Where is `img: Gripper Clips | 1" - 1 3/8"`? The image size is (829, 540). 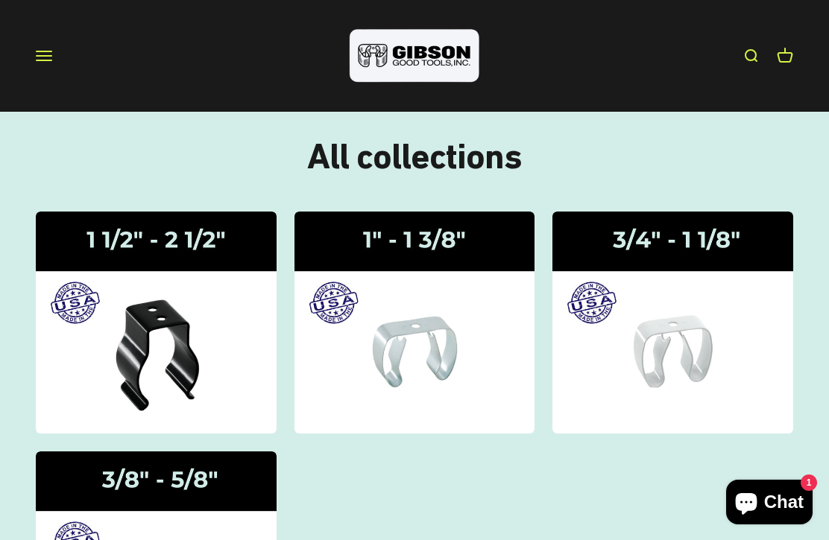
img: Gripper Clips | 1" - 1 3/8" is located at coordinates (414, 323).